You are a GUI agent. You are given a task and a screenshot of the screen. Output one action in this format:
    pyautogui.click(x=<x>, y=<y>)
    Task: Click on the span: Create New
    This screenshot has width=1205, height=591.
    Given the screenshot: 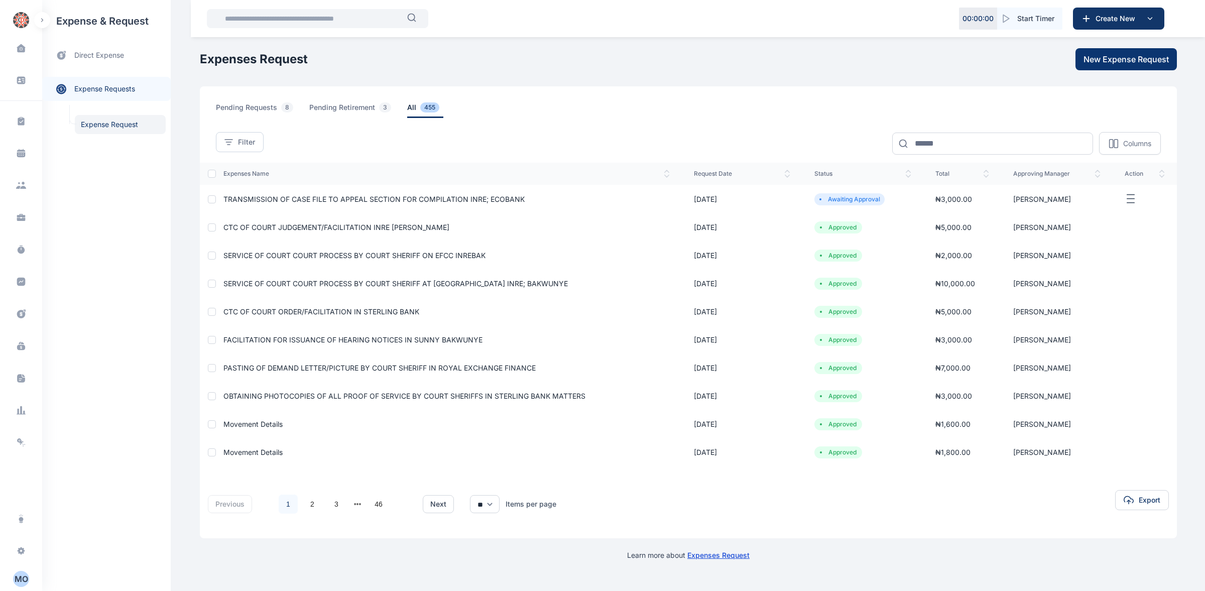 What is the action you would take?
    pyautogui.click(x=1118, y=19)
    